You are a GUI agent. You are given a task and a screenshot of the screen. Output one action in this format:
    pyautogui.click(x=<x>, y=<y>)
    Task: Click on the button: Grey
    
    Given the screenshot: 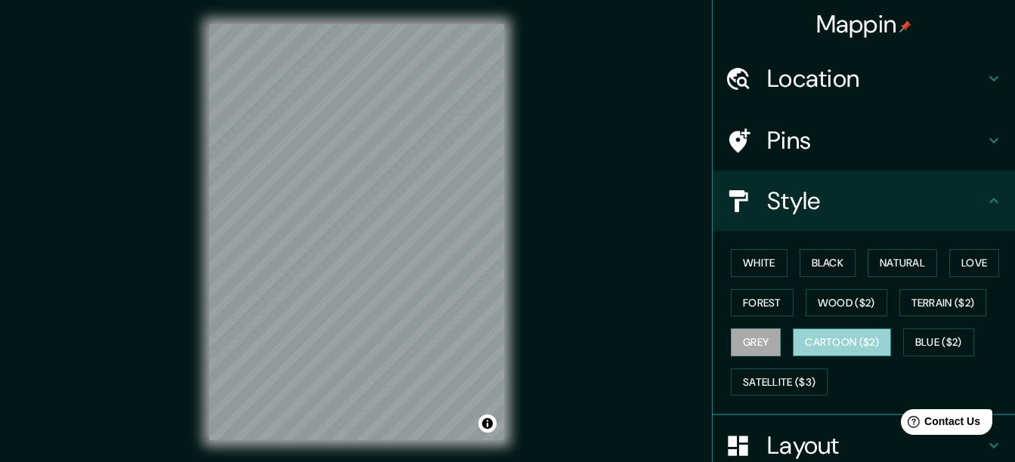 What is the action you would take?
    pyautogui.click(x=756, y=342)
    